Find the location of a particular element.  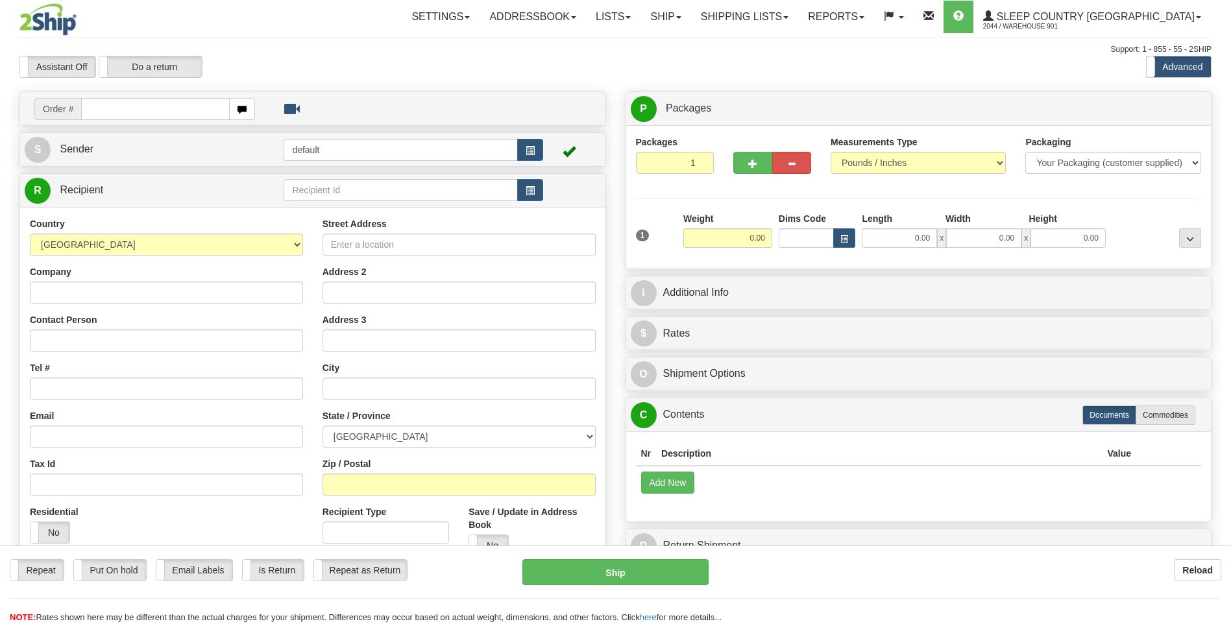

span: 1 is located at coordinates (643, 236).